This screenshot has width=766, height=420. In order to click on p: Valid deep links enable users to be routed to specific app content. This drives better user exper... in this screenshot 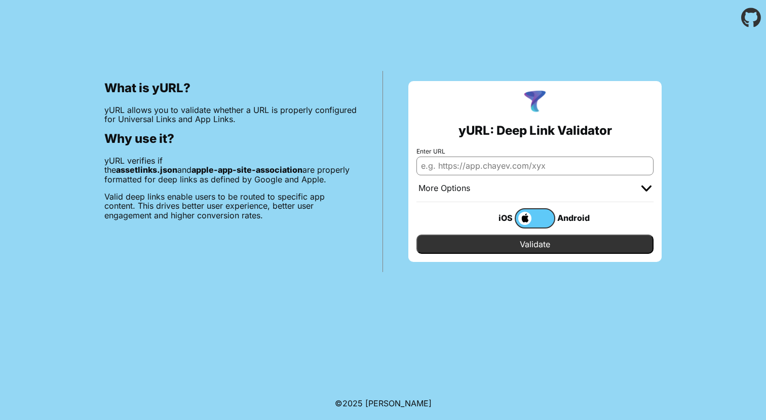, I will do `click(231, 206)`.